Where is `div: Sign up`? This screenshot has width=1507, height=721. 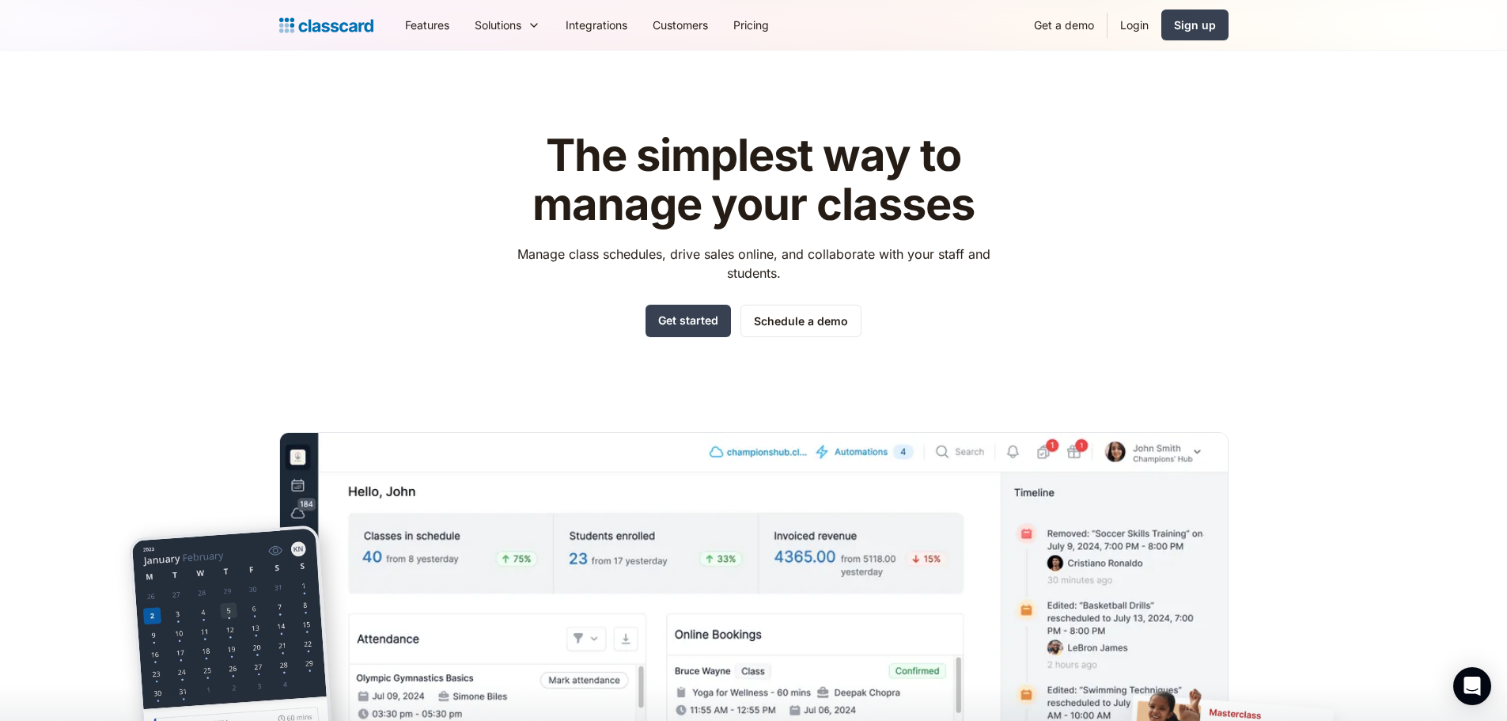 div: Sign up is located at coordinates (1195, 25).